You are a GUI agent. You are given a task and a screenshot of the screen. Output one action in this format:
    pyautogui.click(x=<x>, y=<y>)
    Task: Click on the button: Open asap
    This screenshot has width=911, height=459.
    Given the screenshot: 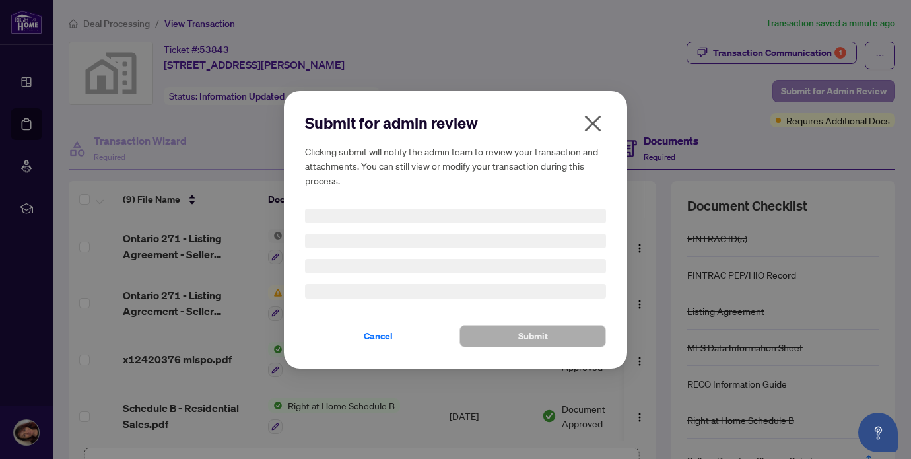 What is the action you would take?
    pyautogui.click(x=878, y=432)
    